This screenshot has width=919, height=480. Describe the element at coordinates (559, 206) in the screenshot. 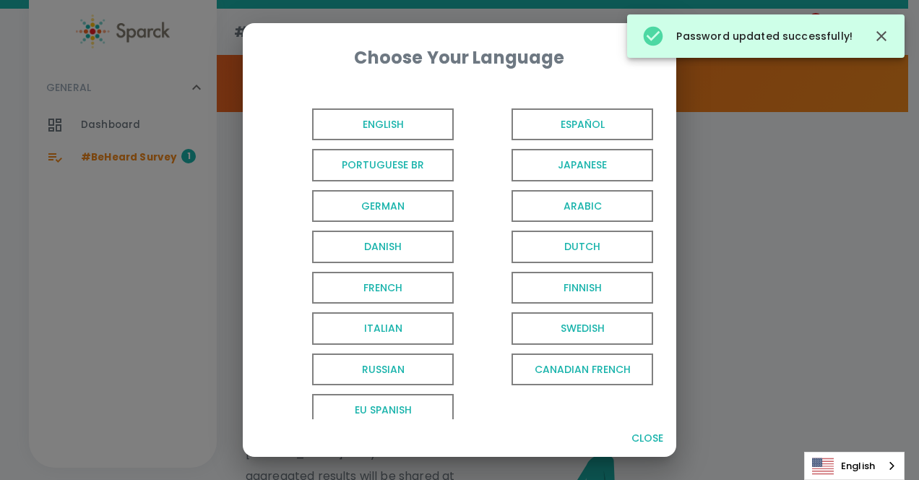

I see `button: Arabic` at that location.